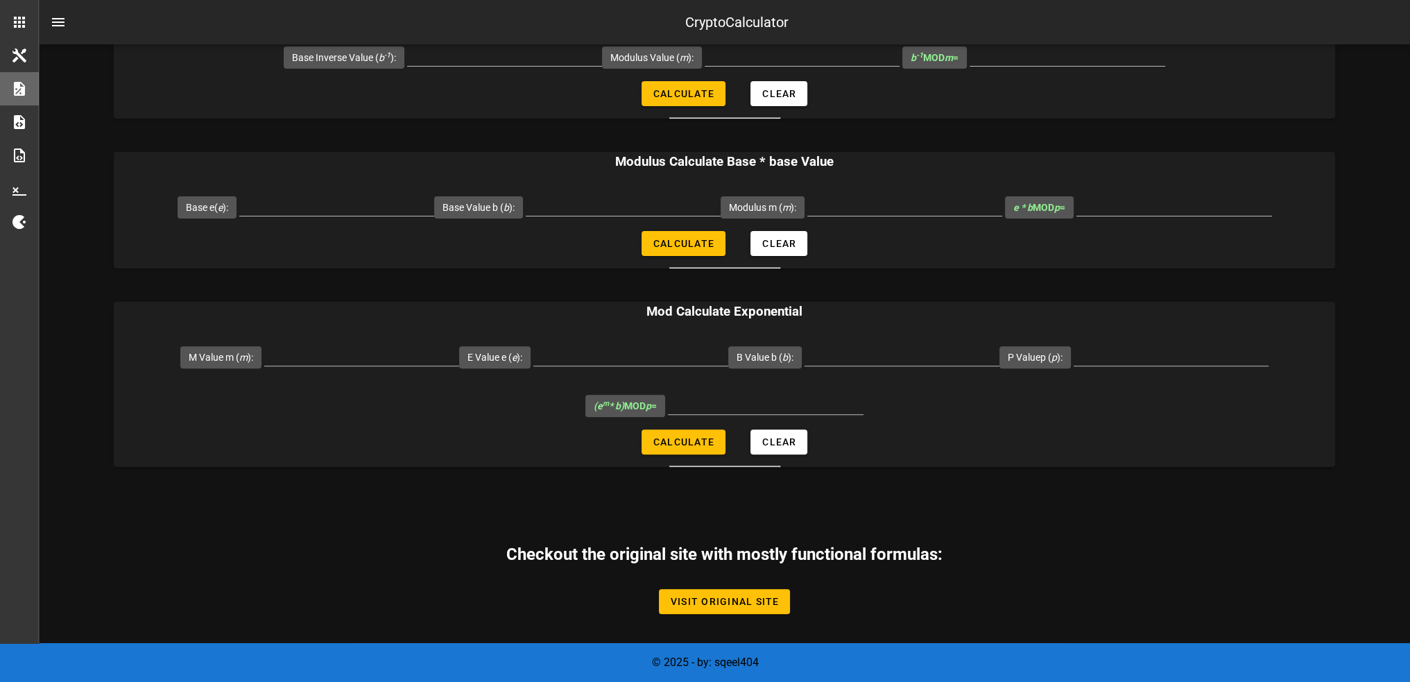 The image size is (1410, 682). What do you see at coordinates (1023, 207) in the screenshot?
I see `i: e * b` at bounding box center [1023, 207].